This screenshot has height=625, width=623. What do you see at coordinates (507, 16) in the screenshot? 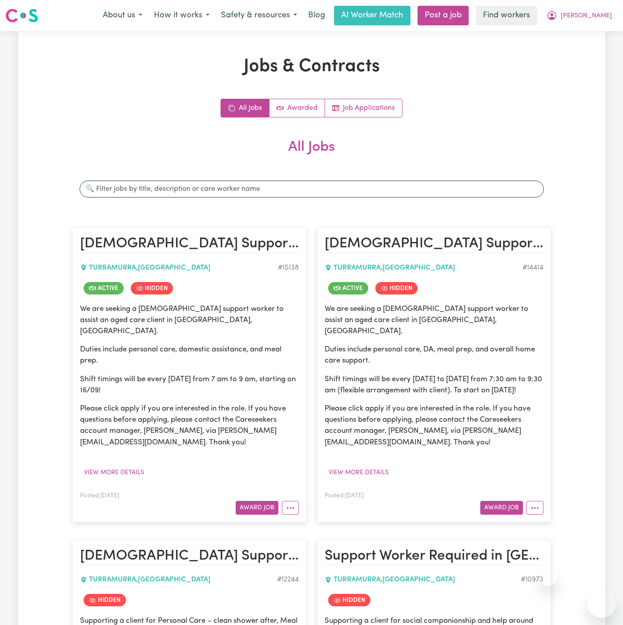
I see `a: Find workers` at bounding box center [507, 16].